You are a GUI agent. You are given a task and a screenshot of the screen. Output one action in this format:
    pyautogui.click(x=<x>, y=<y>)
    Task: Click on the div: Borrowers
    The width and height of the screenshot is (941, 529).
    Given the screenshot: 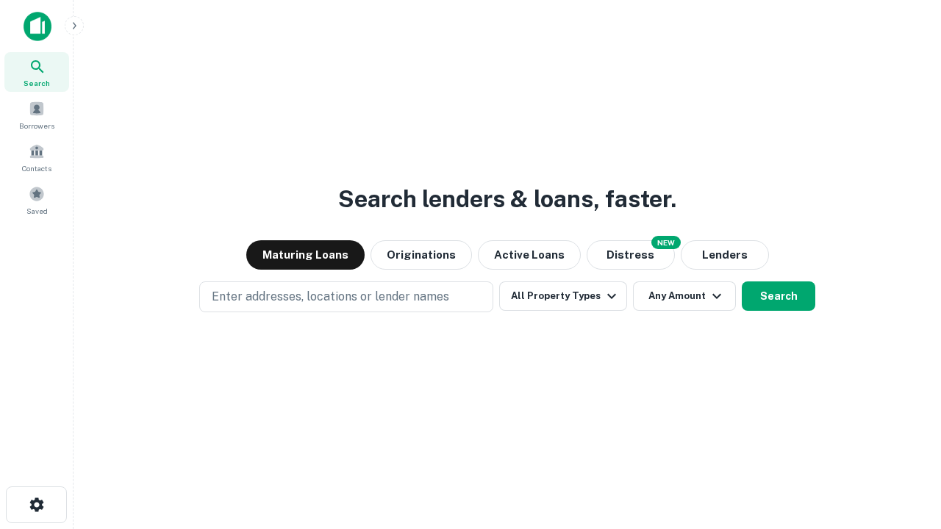 What is the action you would take?
    pyautogui.click(x=37, y=115)
    